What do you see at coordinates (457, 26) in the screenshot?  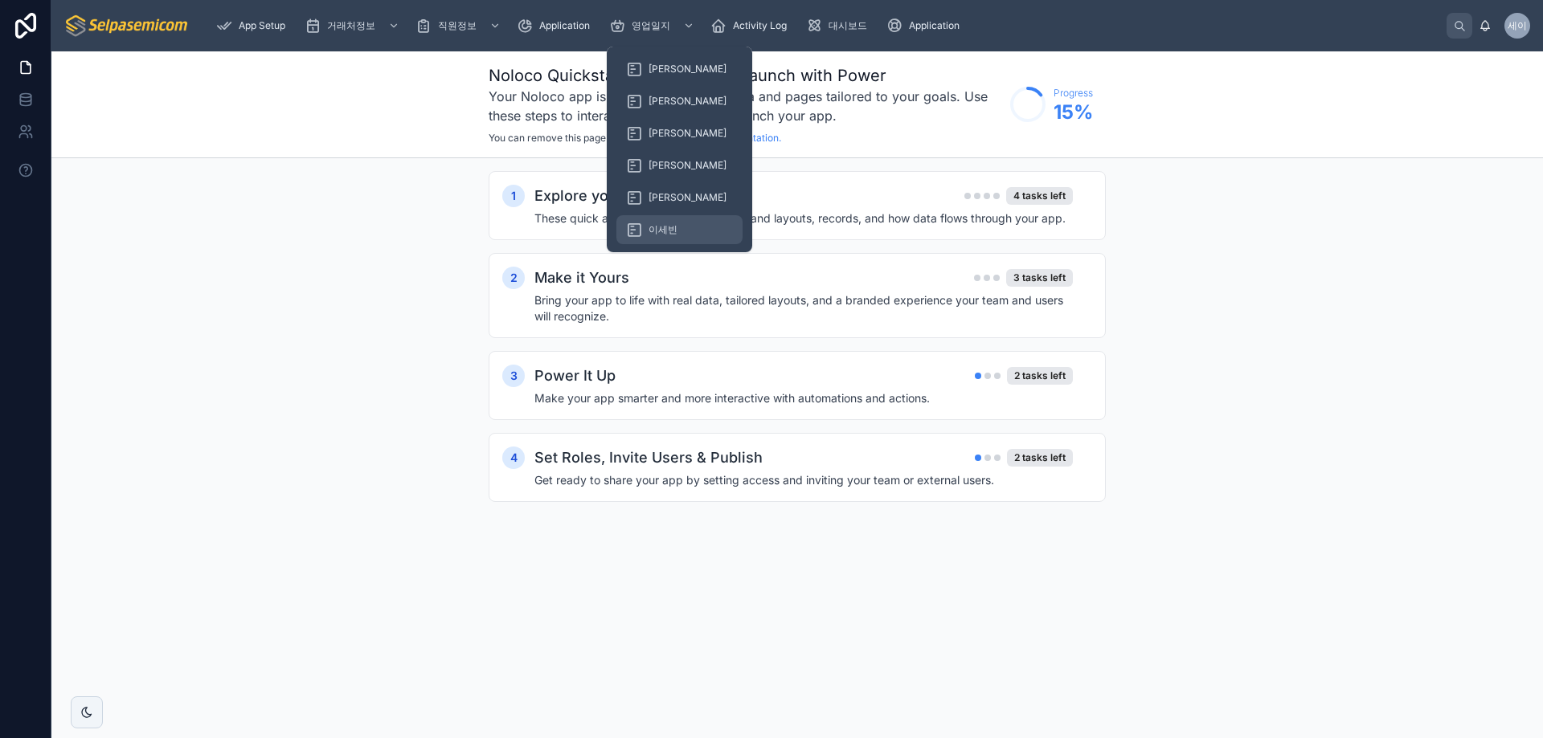 I see `span: 직원정보` at bounding box center [457, 26].